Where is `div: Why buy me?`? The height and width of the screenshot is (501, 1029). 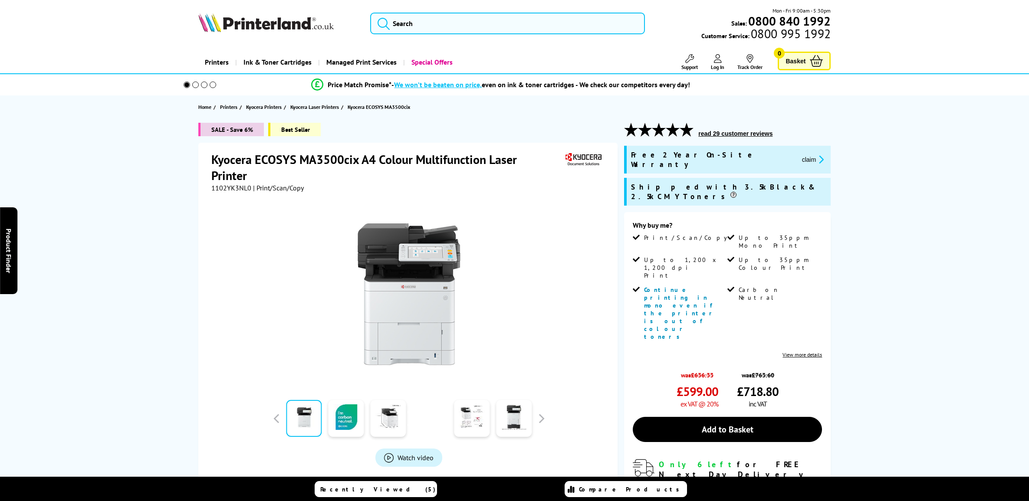 div: Why buy me? is located at coordinates (728, 228).